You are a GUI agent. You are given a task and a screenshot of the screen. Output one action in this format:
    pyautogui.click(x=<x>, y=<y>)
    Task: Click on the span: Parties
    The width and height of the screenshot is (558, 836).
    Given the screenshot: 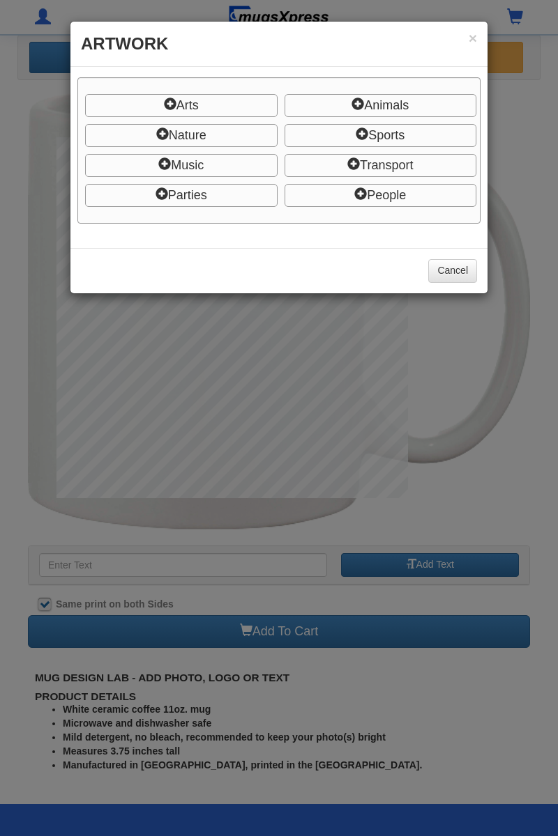 What is the action you would take?
    pyautogui.click(x=187, y=195)
    